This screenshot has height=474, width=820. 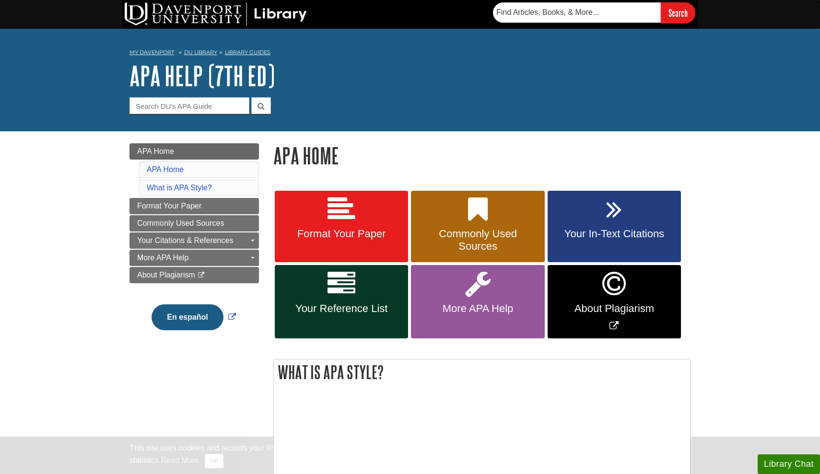 I want to click on a: APA Help (7th Ed), so click(x=202, y=76).